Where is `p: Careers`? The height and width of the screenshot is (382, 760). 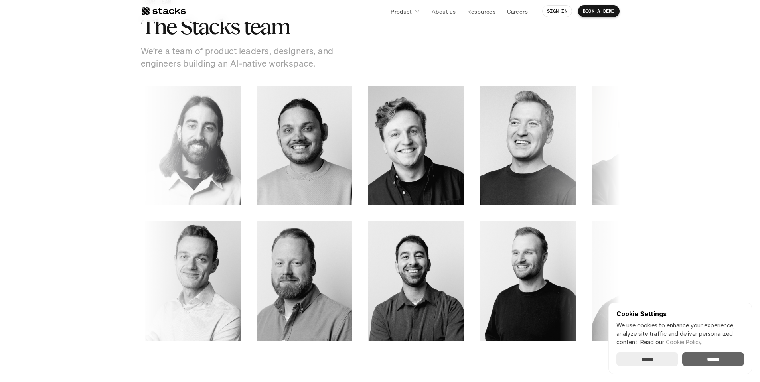
p: Careers is located at coordinates (517, 11).